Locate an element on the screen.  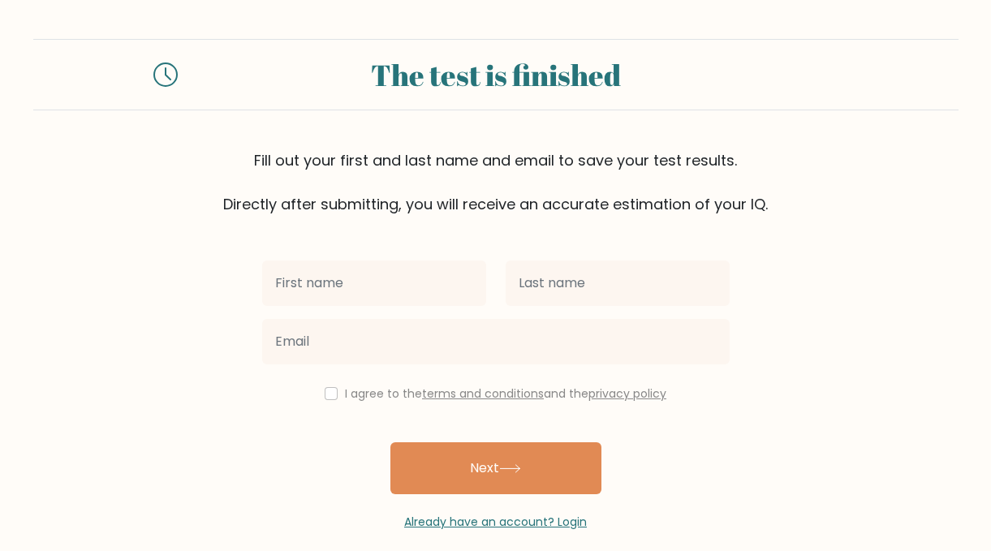
input: Email is located at coordinates (496, 342).